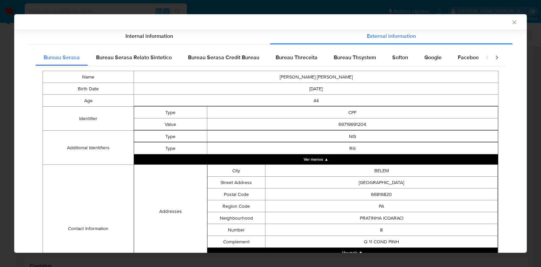 Image resolution: width=541 pixels, height=267 pixels. What do you see at coordinates (316, 159) in the screenshot?
I see `button: Collapse array` at bounding box center [316, 159].